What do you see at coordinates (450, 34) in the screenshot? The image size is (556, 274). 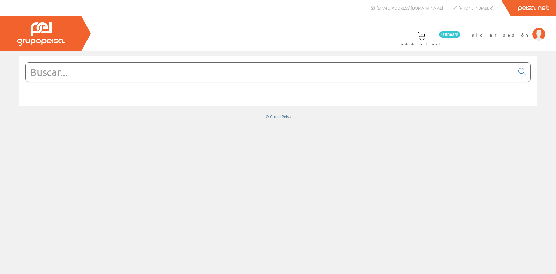 I see `span: 0 línea/s` at bounding box center [450, 34].